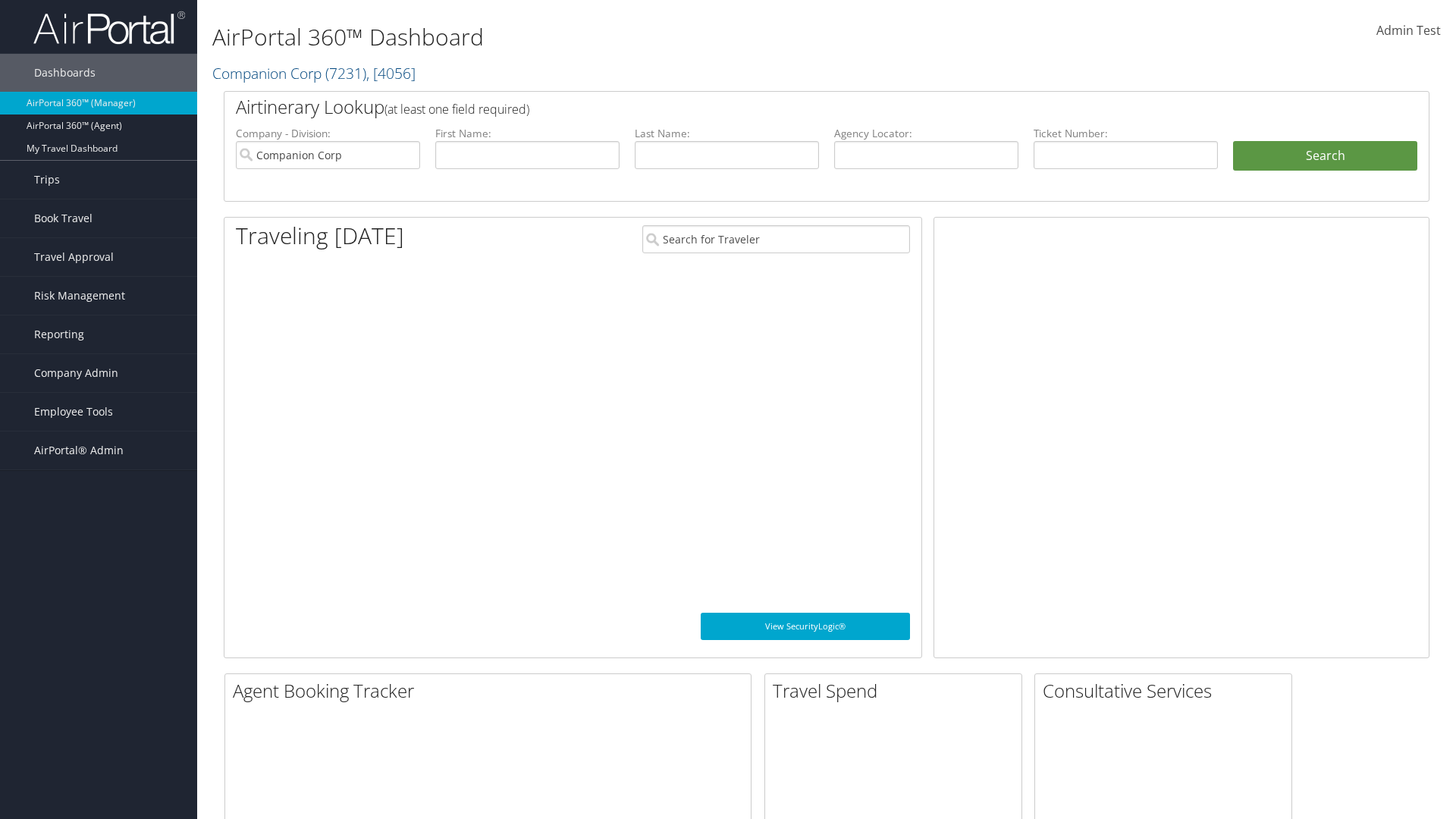  I want to click on a: Companion Corp, so click(314, 73).